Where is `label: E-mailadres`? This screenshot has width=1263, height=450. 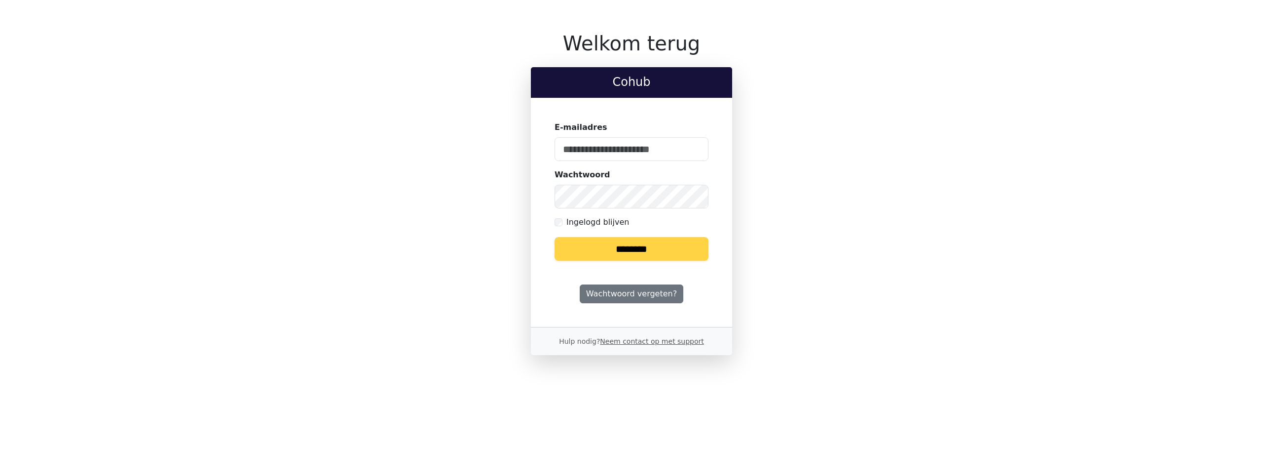
label: E-mailadres is located at coordinates (581, 127).